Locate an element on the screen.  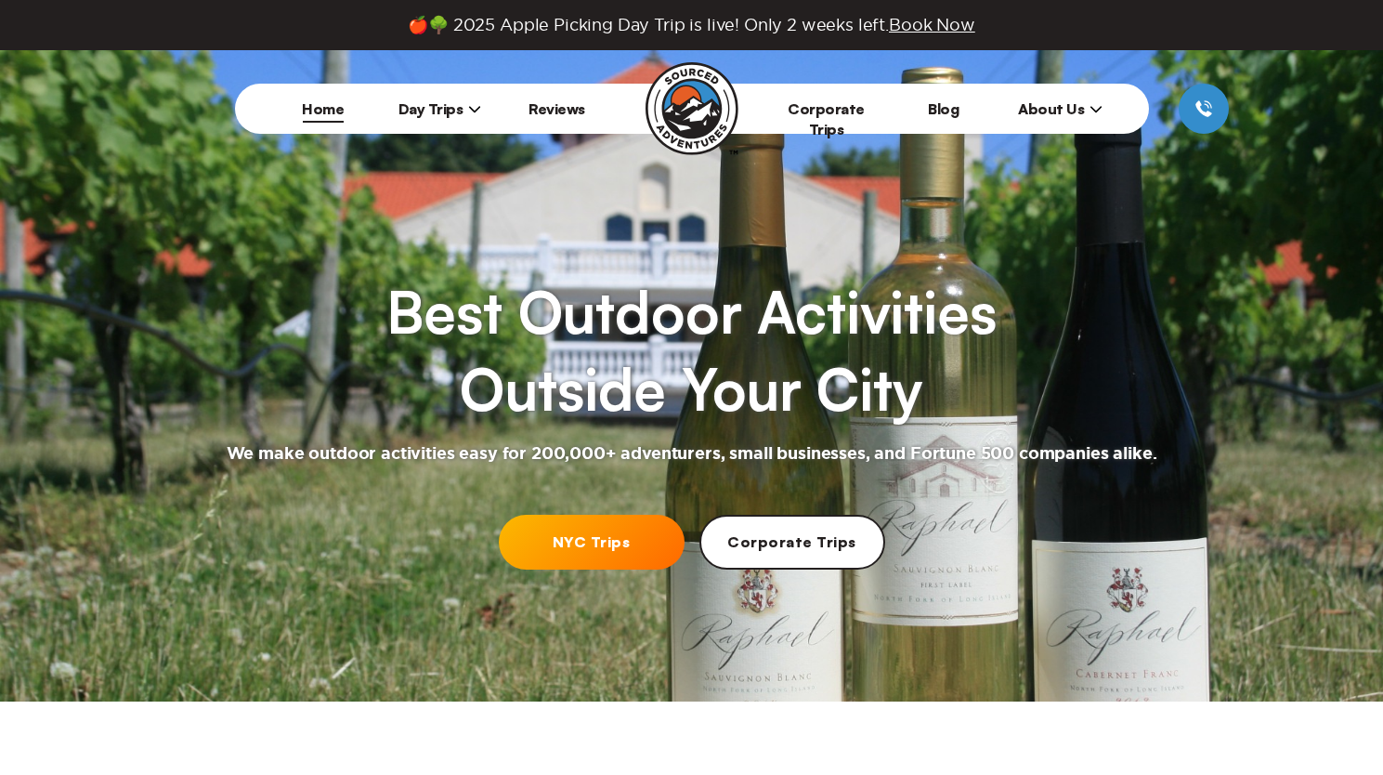
span: 🍎🌳 2025 Apple Picking Day Trip is live! Only 2 weeks left. is located at coordinates (691, 25).